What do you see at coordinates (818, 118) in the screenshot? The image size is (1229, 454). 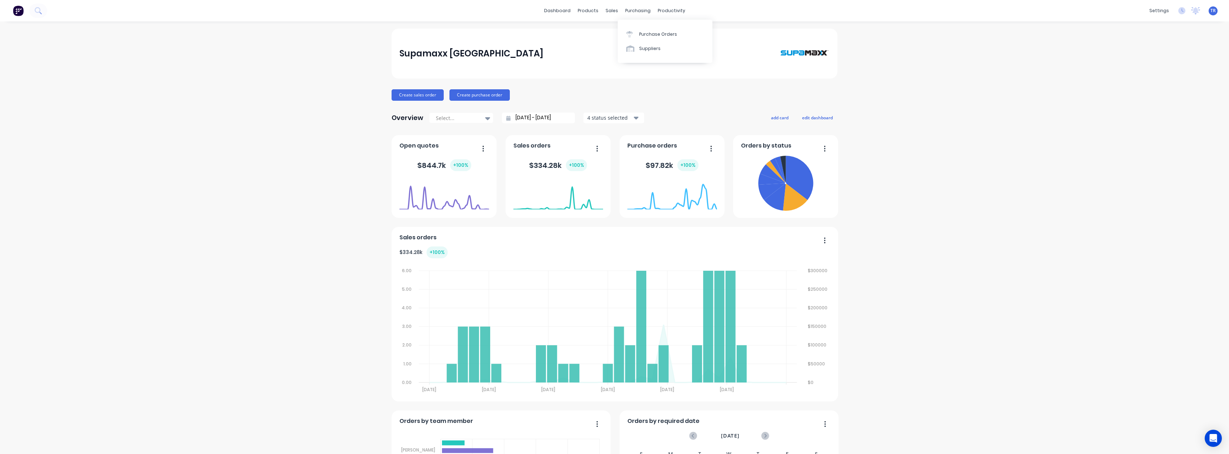 I see `button: edit dashboard` at bounding box center [818, 118].